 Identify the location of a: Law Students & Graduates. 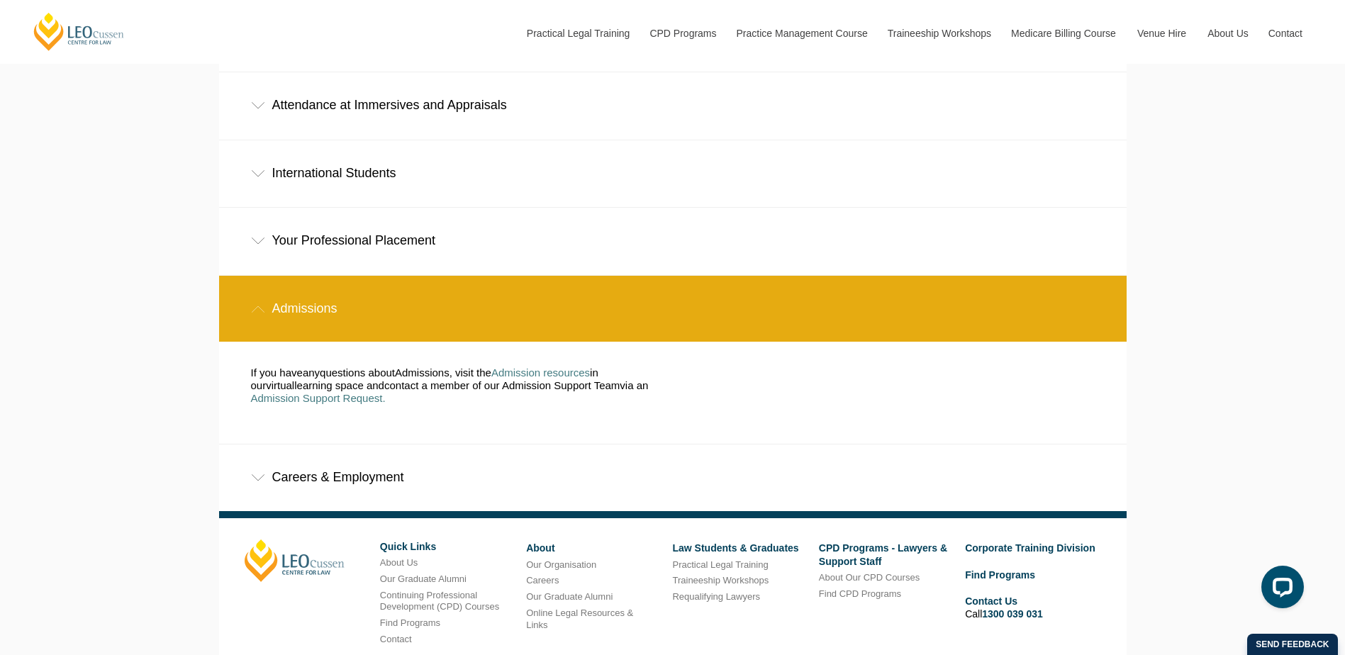
(735, 548).